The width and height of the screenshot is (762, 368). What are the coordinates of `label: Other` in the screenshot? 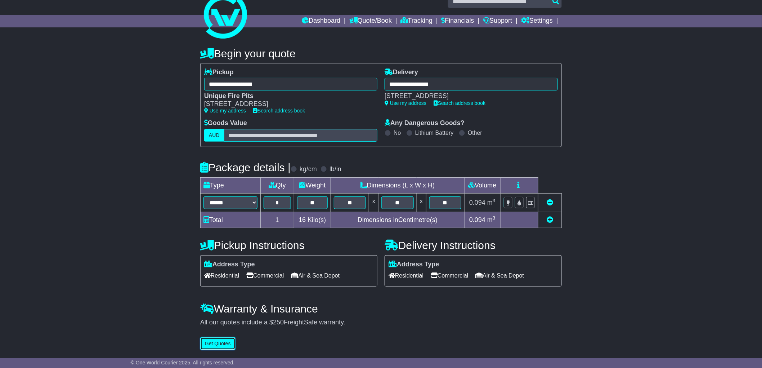 It's located at (475, 133).